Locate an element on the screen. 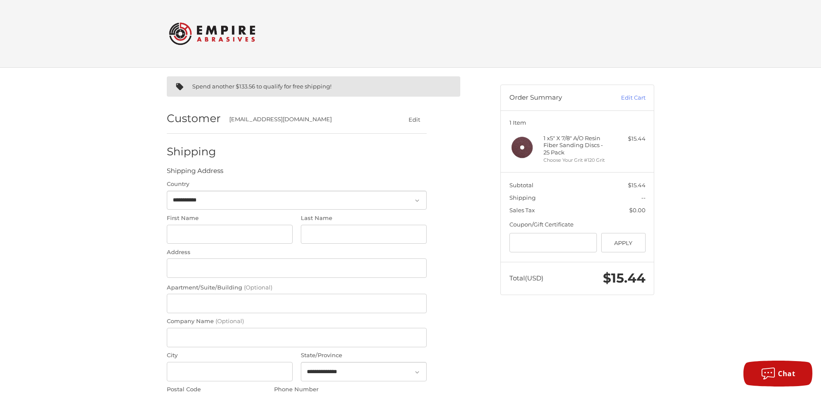 This screenshot has width=821, height=393. h3: Order Summary is located at coordinates (556, 98).